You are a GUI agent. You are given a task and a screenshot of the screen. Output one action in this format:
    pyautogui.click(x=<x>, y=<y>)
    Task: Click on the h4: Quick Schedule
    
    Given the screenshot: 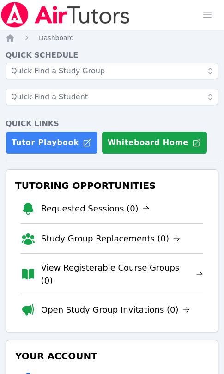 What is the action you would take?
    pyautogui.click(x=112, y=55)
    